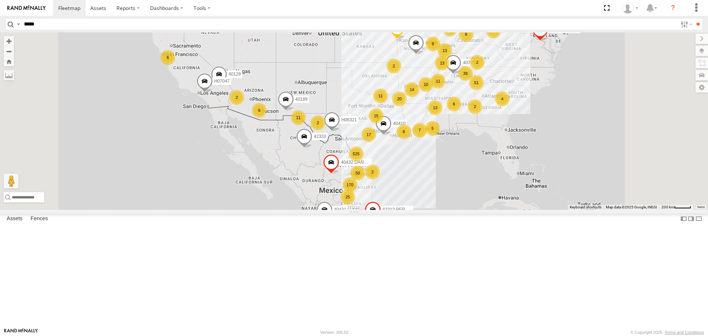  What do you see at coordinates (466, 73) in the screenshot?
I see `div: 39` at bounding box center [466, 73].